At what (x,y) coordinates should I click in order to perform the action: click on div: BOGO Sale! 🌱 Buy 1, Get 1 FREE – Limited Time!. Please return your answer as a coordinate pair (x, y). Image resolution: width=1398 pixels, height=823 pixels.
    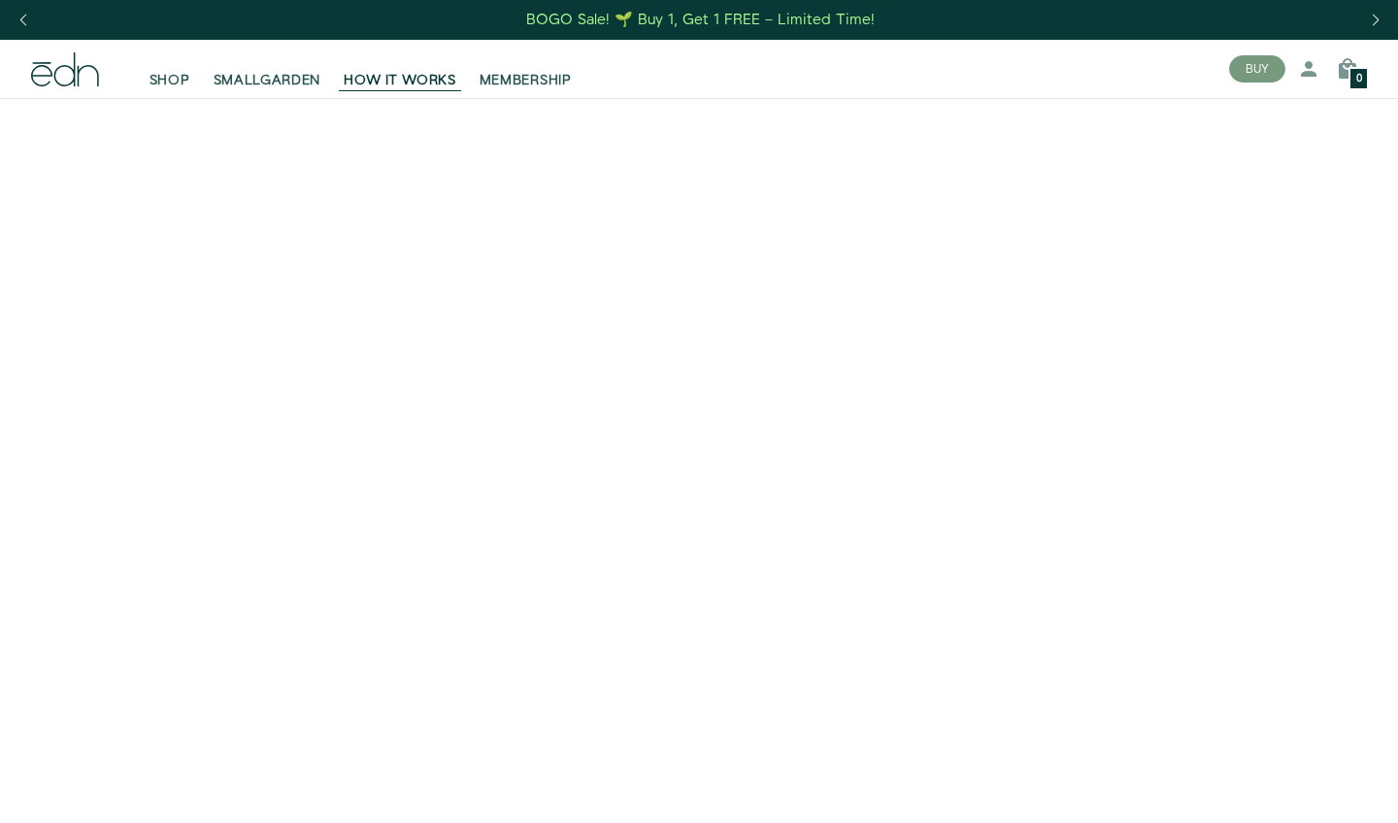
    Looking at the image, I should click on (700, 19).